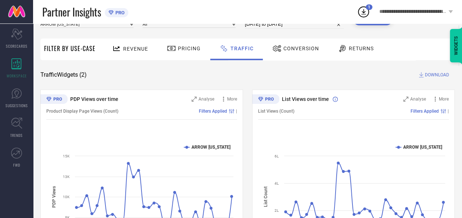 This screenshot has width=462, height=218. Describe the element at coordinates (64, 75) in the screenshot. I see `span: Traffic Widgets ( 2 )` at that location.